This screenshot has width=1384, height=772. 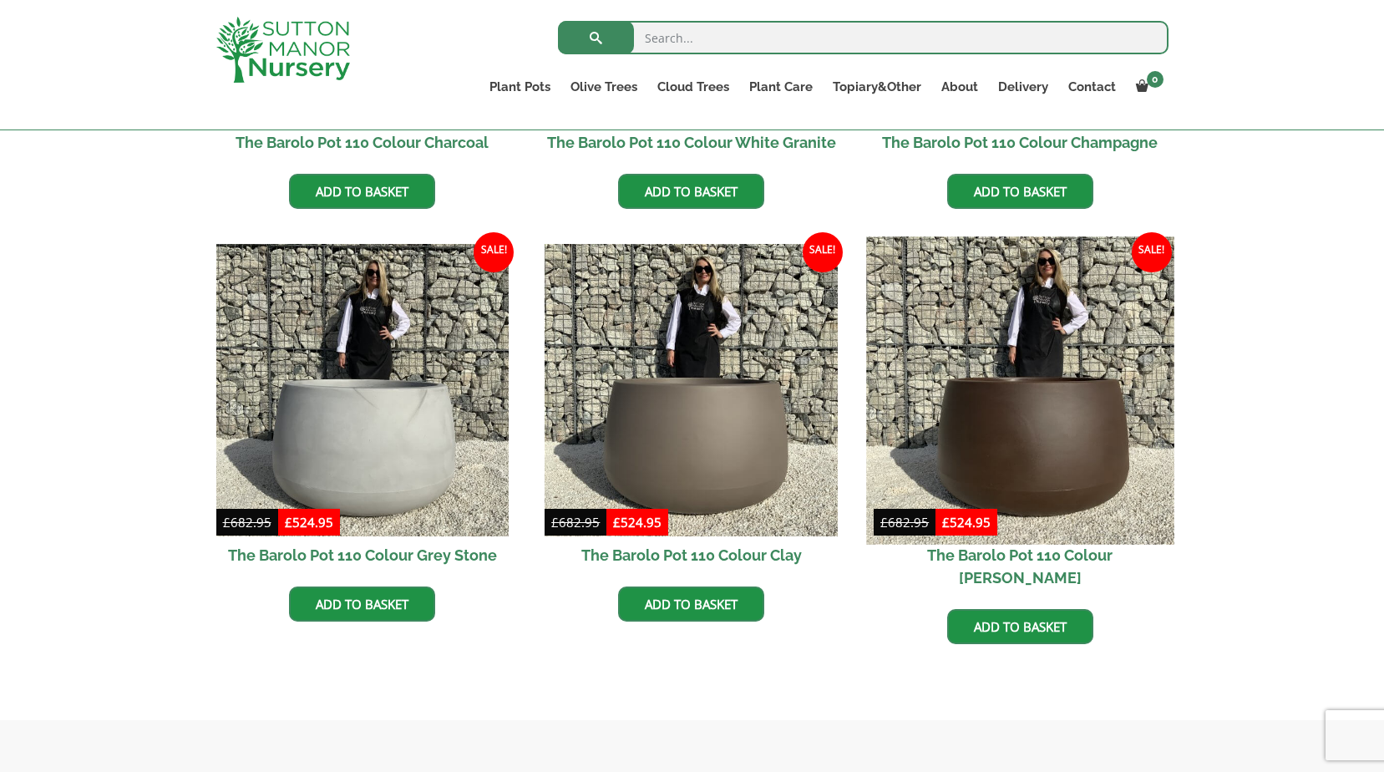 I want to click on img: The Barolo Pot 110 Colour Grey Stone, so click(x=362, y=390).